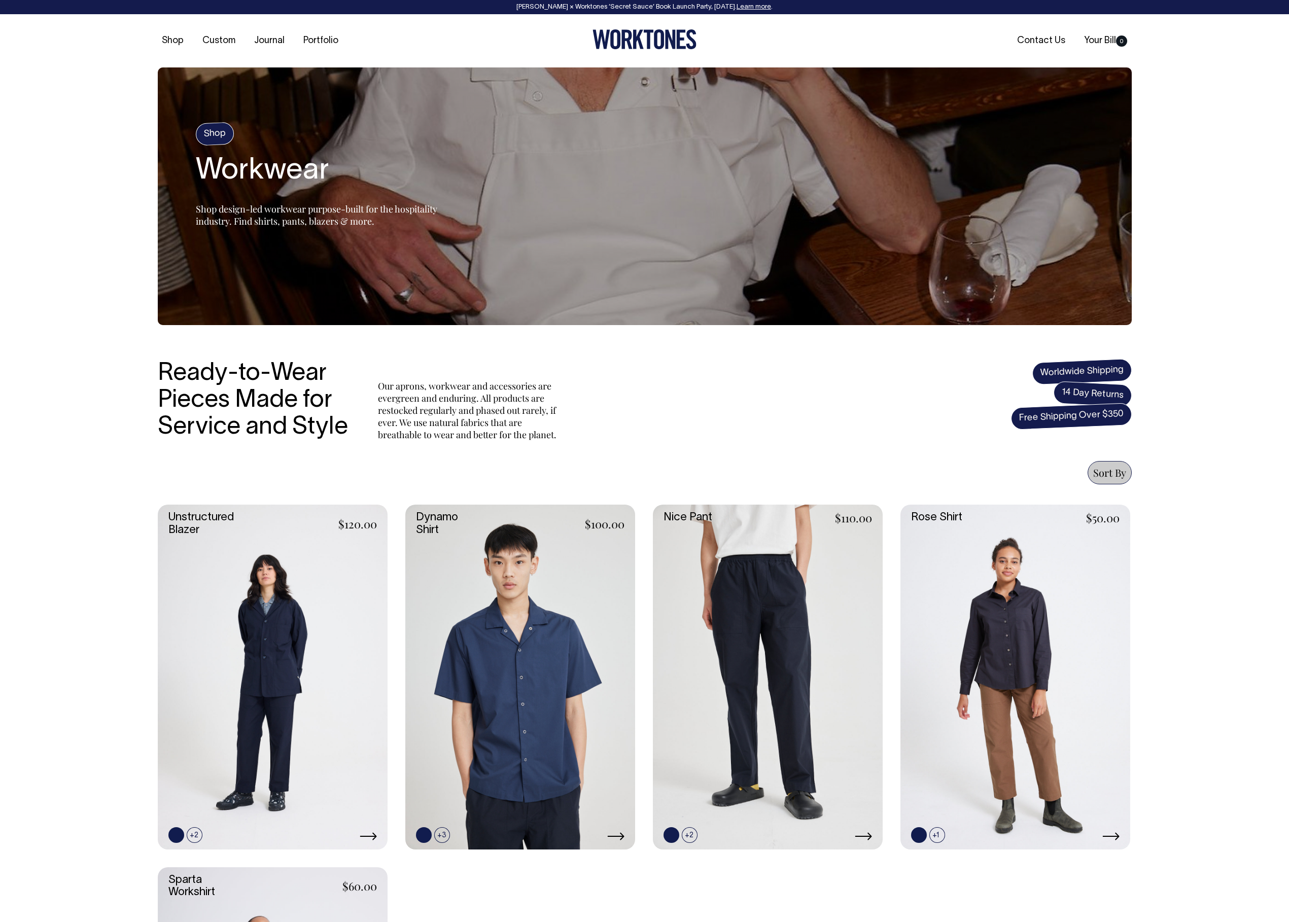  I want to click on a: Learn more, so click(754, 7).